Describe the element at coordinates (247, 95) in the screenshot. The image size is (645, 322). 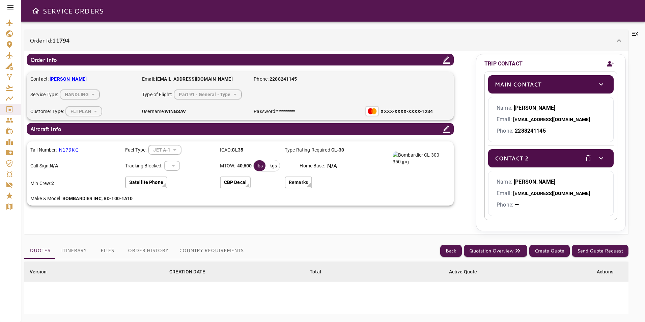
I see `div: Type of Flight:` at that location.